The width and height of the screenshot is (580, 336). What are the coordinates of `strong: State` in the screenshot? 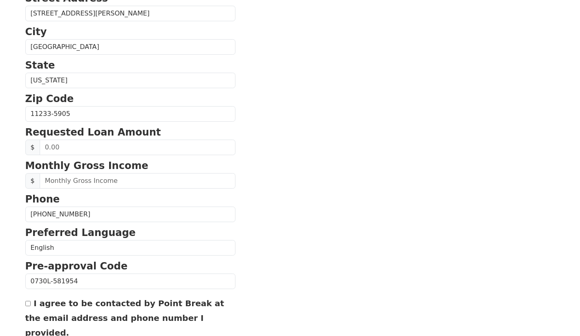 It's located at (40, 65).